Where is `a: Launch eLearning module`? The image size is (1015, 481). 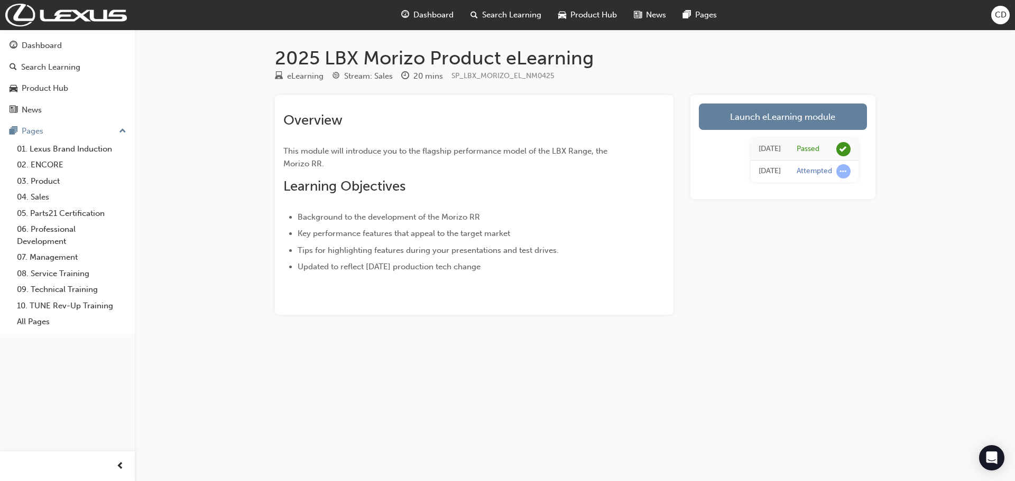
a: Launch eLearning module is located at coordinates (783, 117).